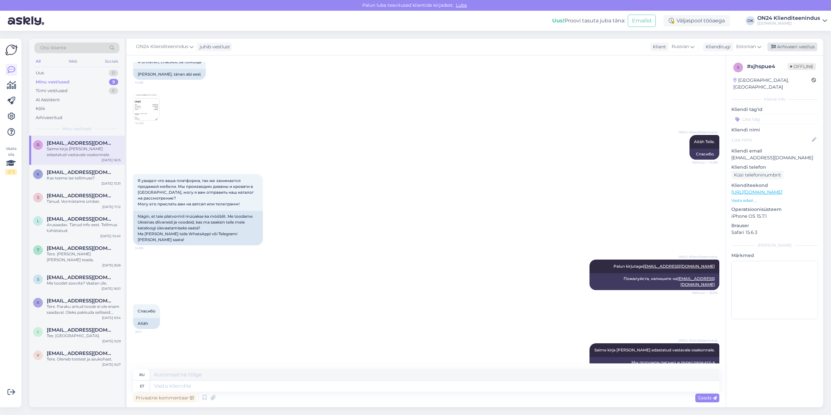 This screenshot has width=831, height=415. I want to click on span: svetlanadarly13@gmail.com, so click(81, 278).